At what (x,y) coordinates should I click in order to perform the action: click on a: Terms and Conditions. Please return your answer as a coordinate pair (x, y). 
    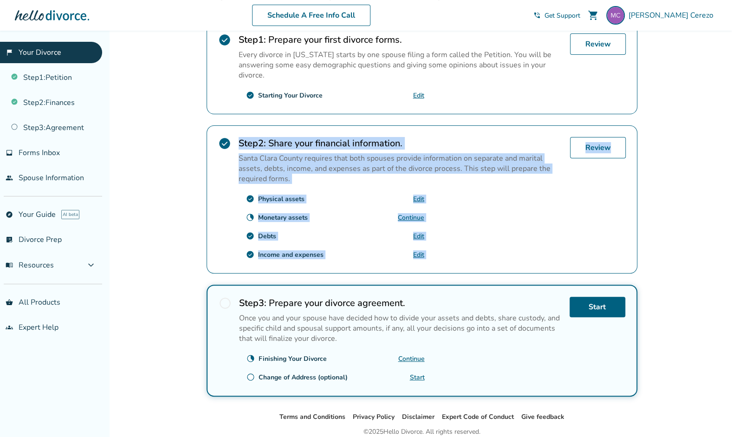
    Looking at the image, I should click on (312, 416).